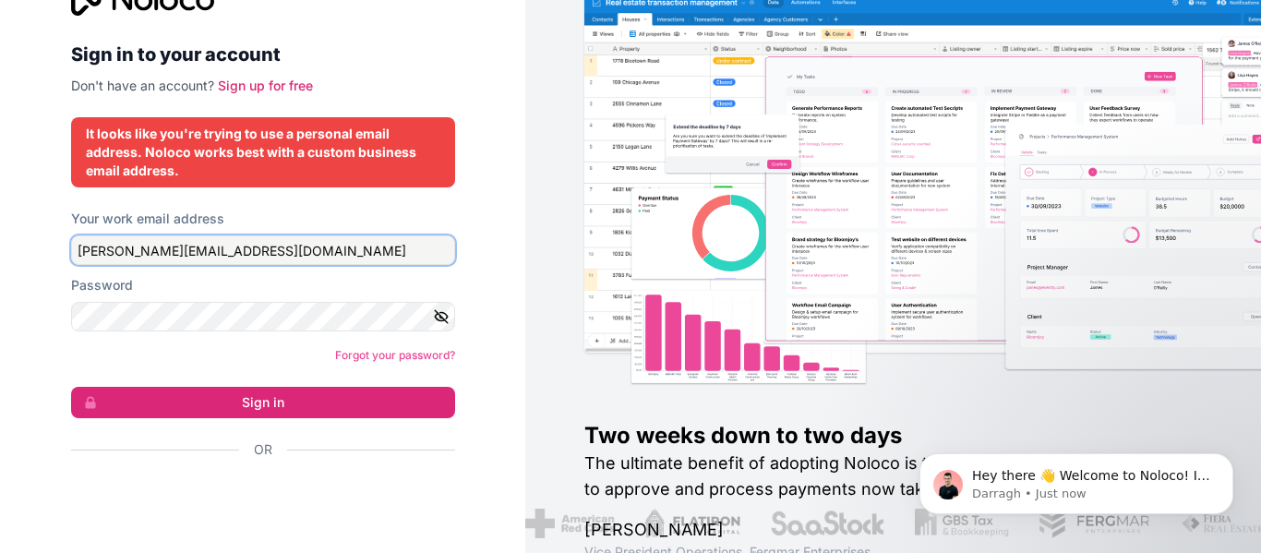 Image resolution: width=1261 pixels, height=553 pixels. I want to click on input: Email address, so click(263, 250).